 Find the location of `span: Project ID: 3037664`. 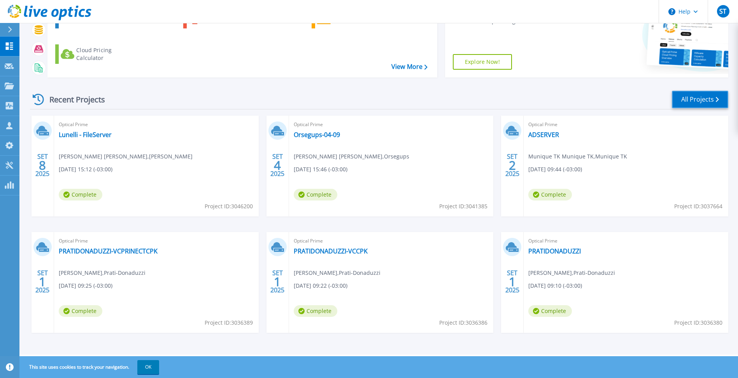

span: Project ID: 3037664 is located at coordinates (698, 206).